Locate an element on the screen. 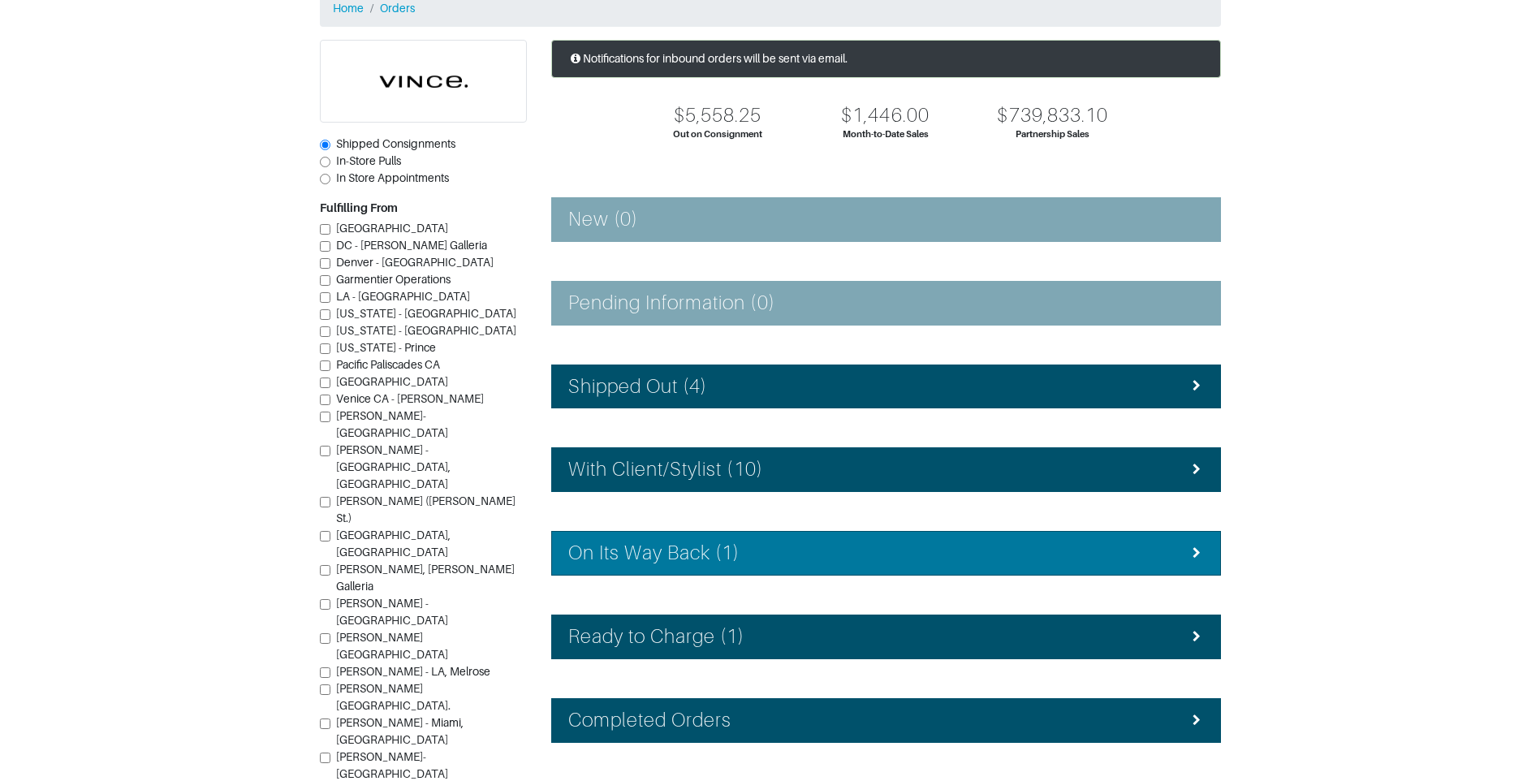  div: Out on Consignment is located at coordinates (718, 134).